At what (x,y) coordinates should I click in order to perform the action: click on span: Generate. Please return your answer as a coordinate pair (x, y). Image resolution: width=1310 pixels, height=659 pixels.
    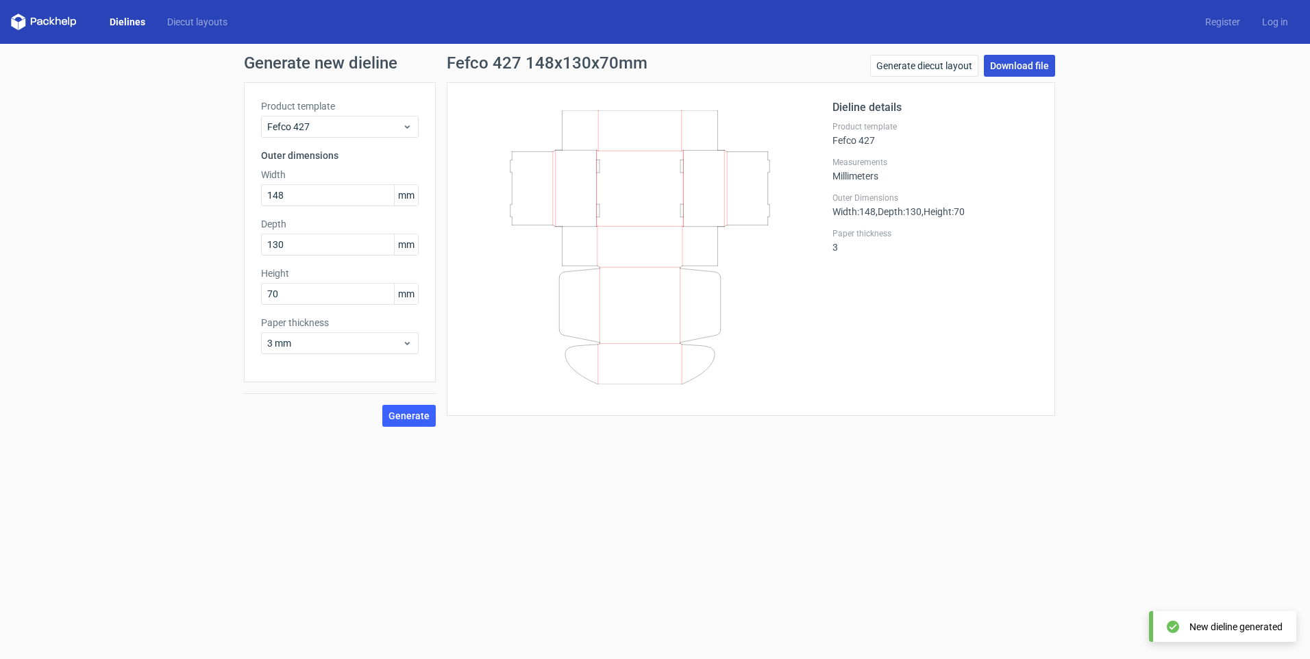
    Looking at the image, I should click on (409, 416).